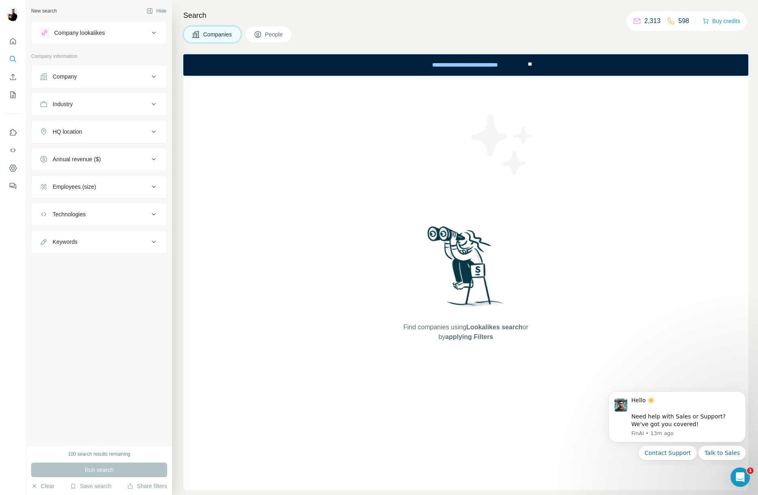 This screenshot has height=495, width=758. I want to click on div: Company, so click(65, 76).